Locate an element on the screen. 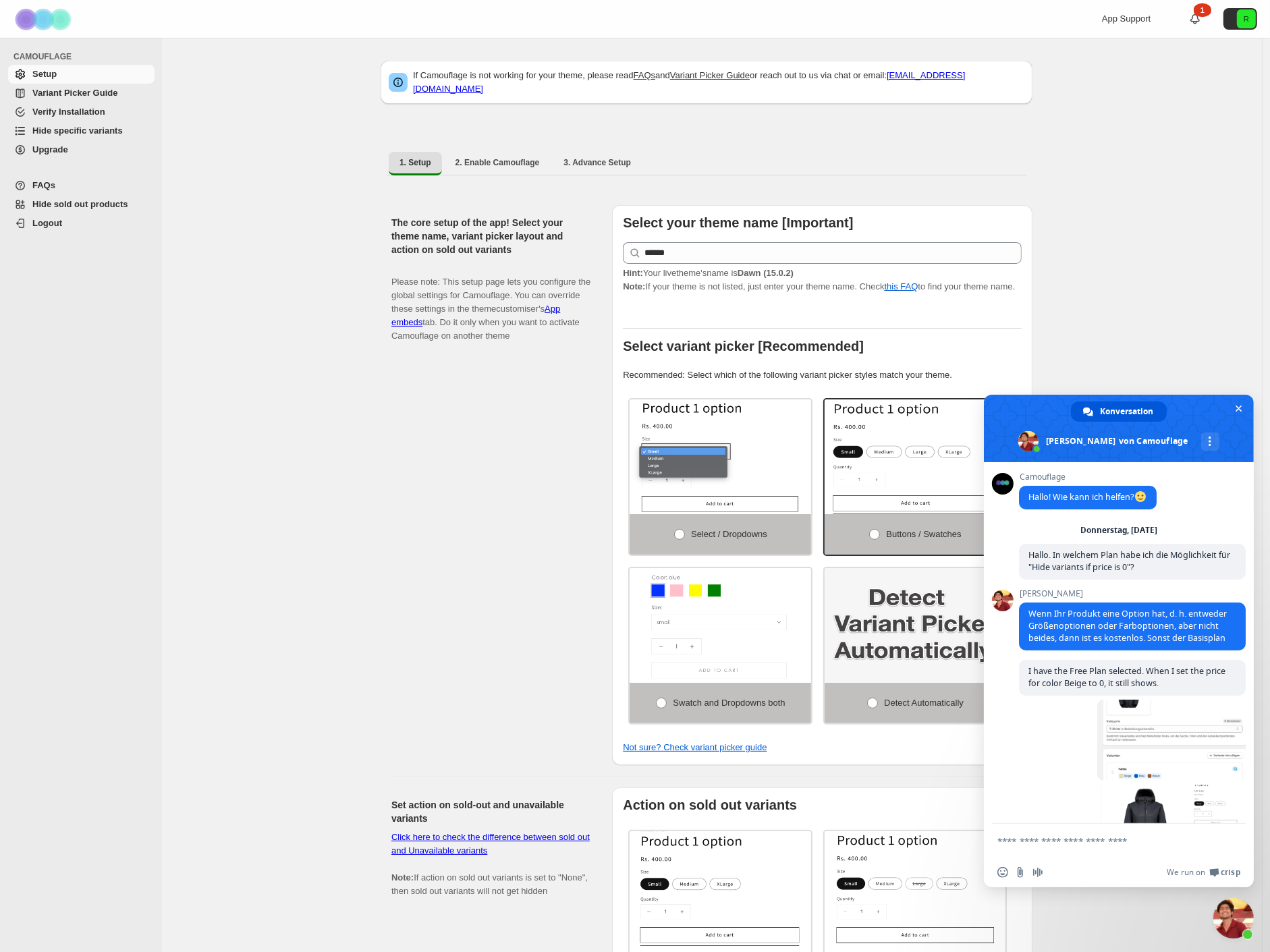 Image resolution: width=1270 pixels, height=952 pixels. span: 1. Setup is located at coordinates (415, 162).